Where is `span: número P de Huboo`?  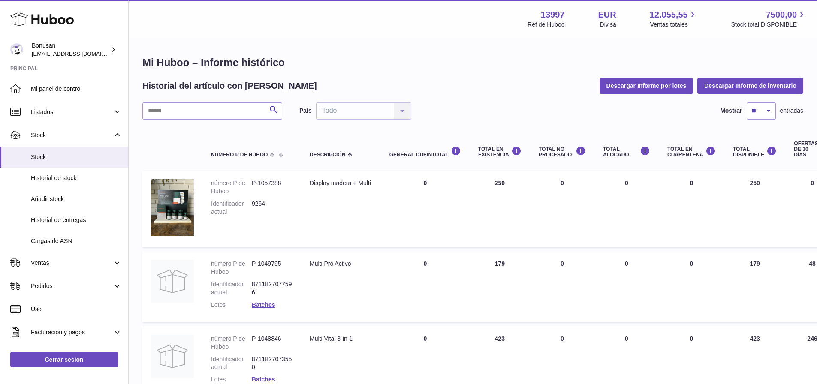
span: número P de Huboo is located at coordinates (239, 155).